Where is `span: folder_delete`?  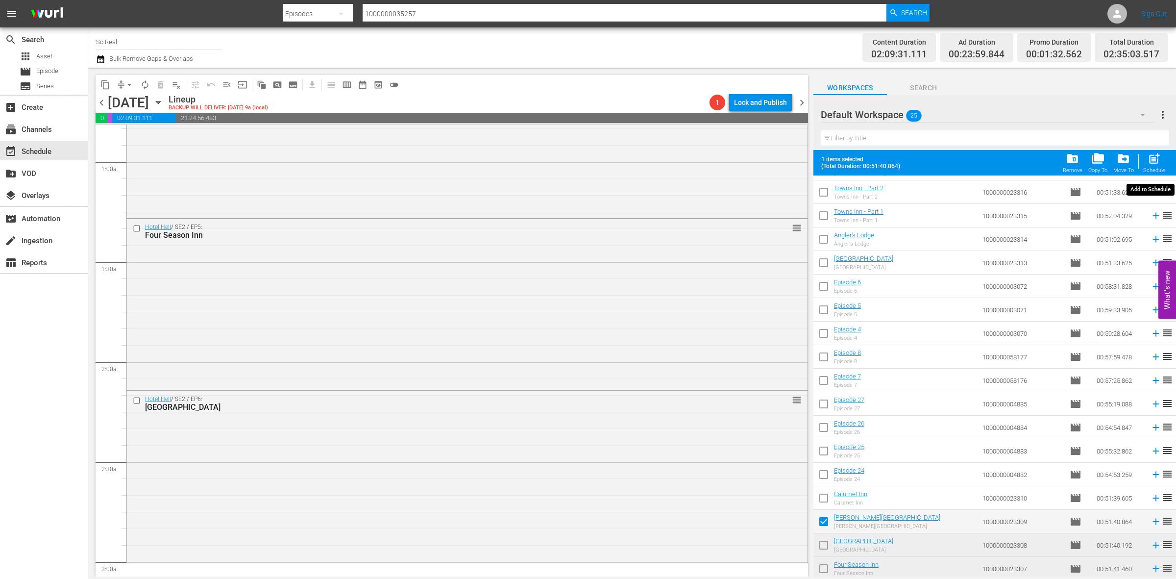
span: folder_delete is located at coordinates (1072, 158).